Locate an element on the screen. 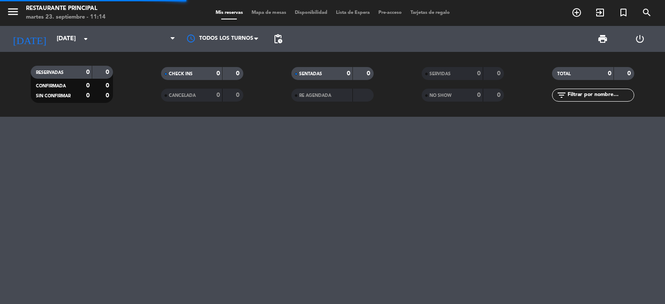  span: Tarjetas de regalo is located at coordinates (430, 13).